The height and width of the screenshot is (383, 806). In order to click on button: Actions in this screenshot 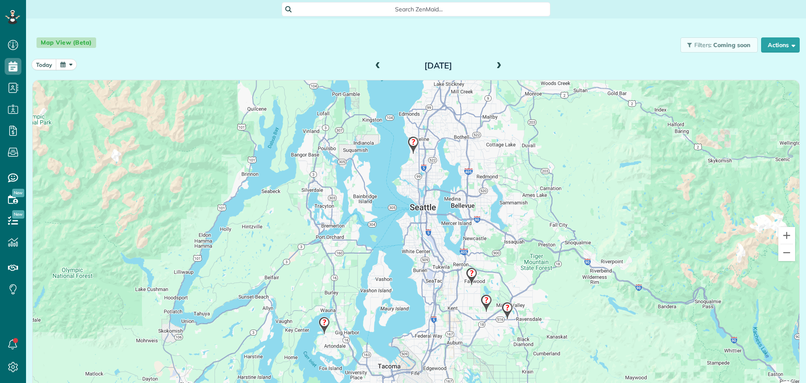, I will do `click(781, 45)`.